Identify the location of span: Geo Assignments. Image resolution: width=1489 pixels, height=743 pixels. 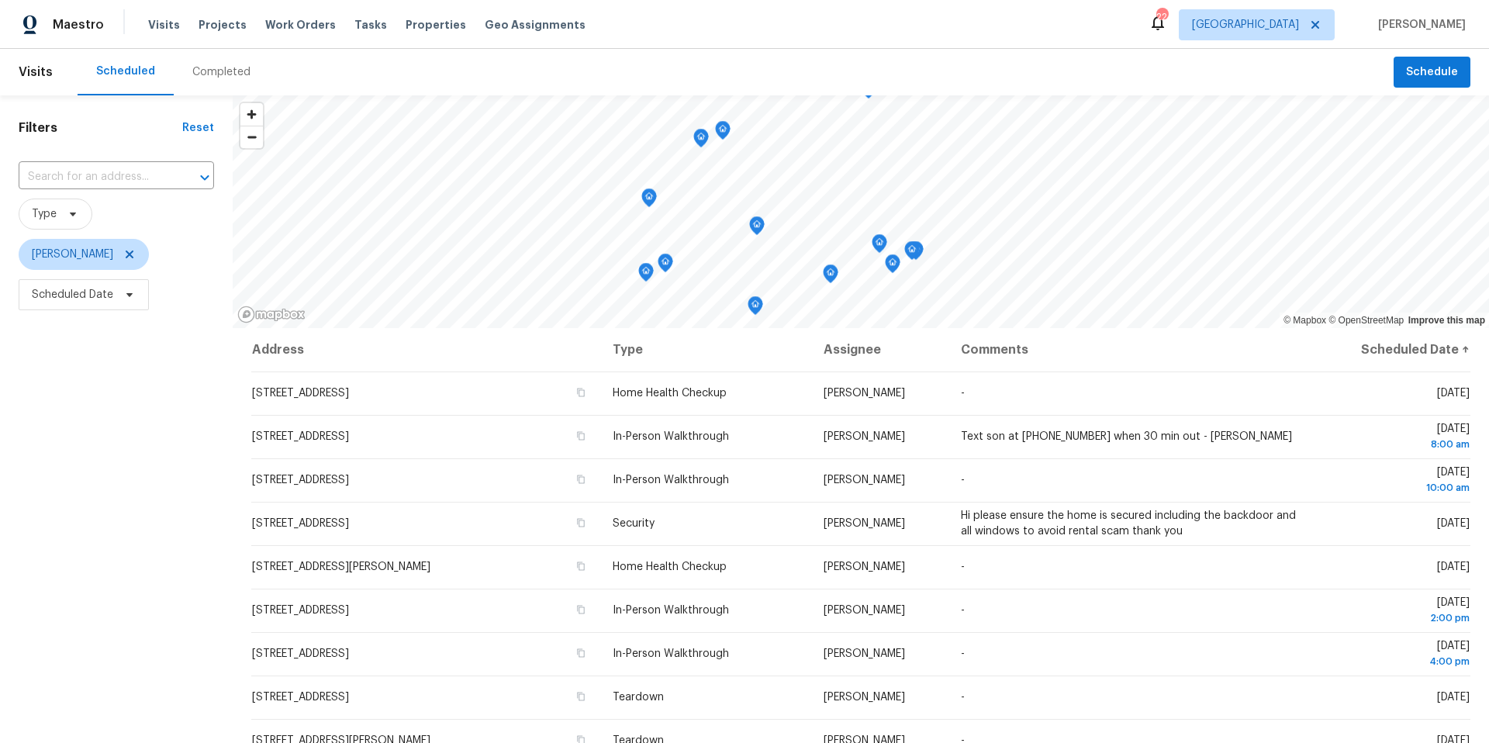
(535, 25).